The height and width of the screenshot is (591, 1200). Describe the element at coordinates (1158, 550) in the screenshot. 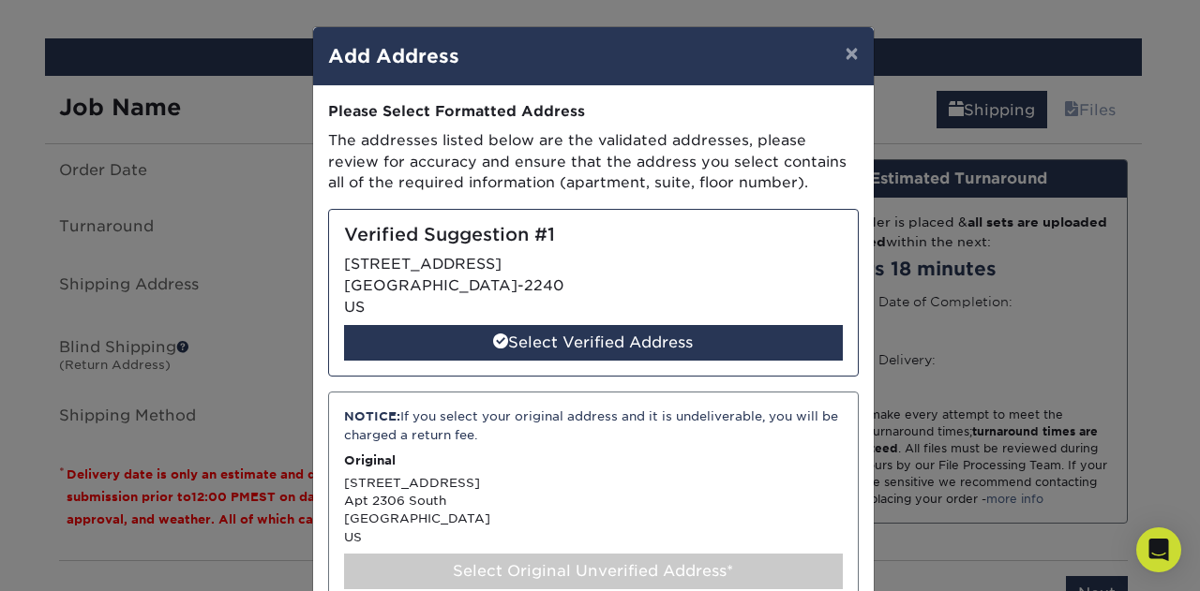

I see `div: Open Intercom Messenger` at that location.